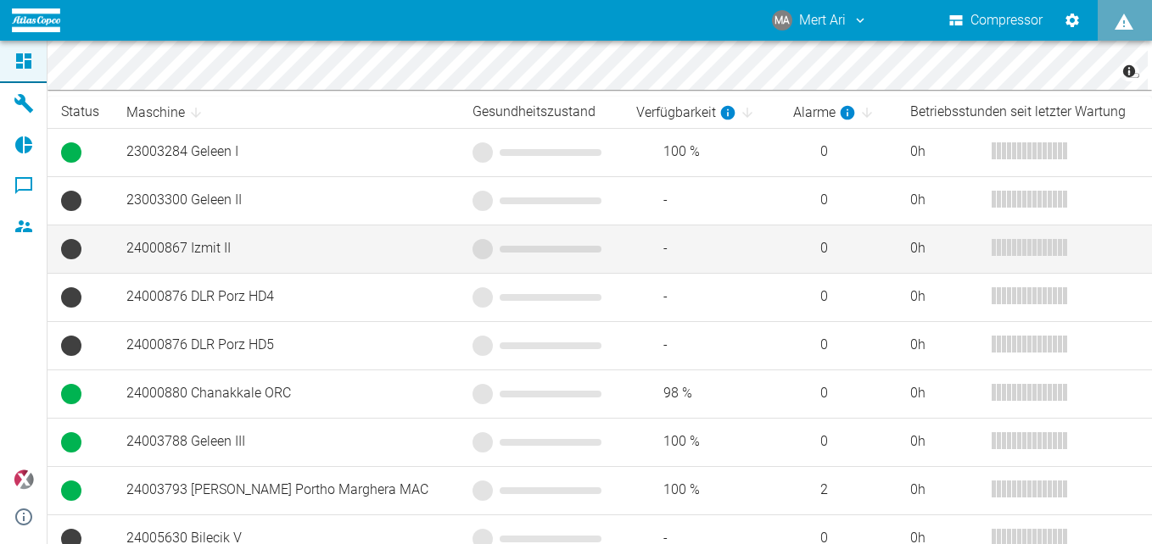 This screenshot has width=1152, height=544. I want to click on th: Status, so click(80, 112).